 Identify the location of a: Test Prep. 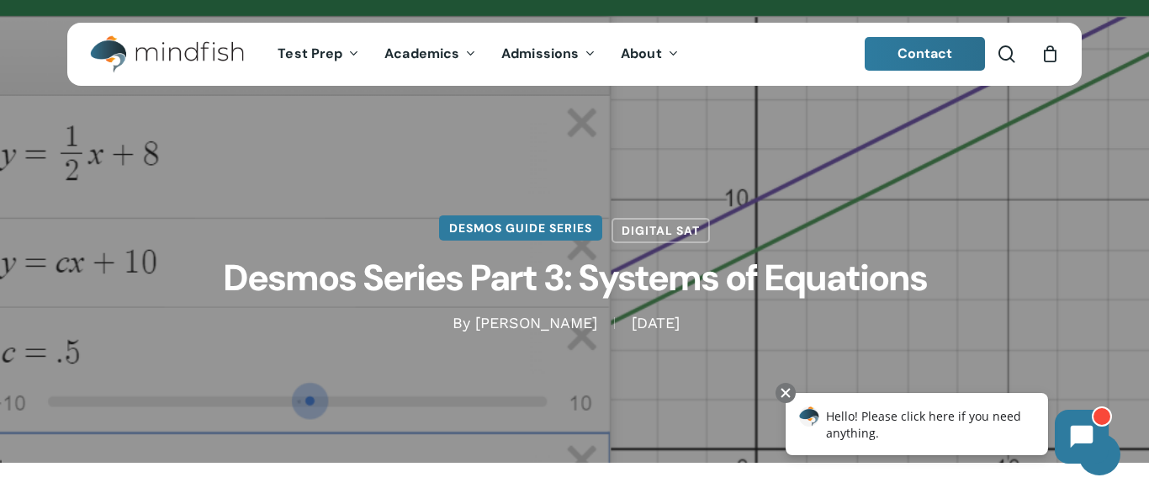
(318, 54).